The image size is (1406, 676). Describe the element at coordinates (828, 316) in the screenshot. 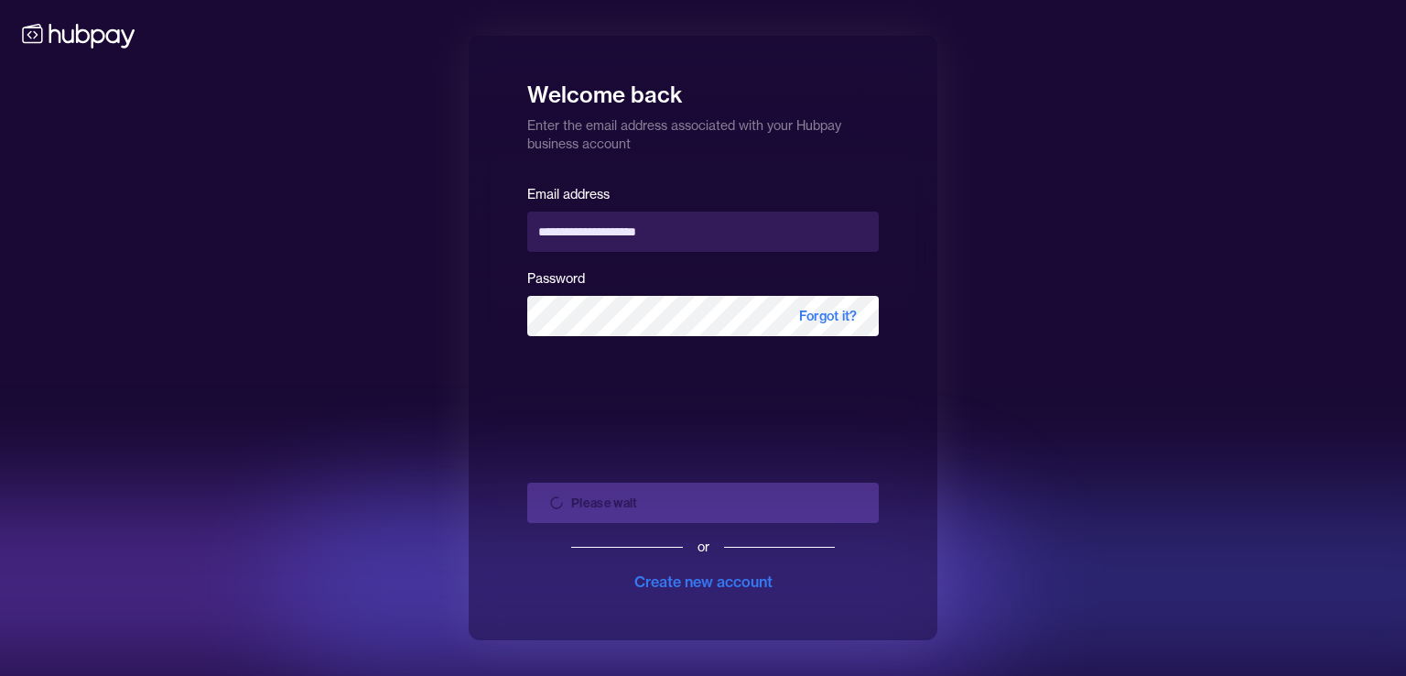

I see `span: Forgot it?` at that location.